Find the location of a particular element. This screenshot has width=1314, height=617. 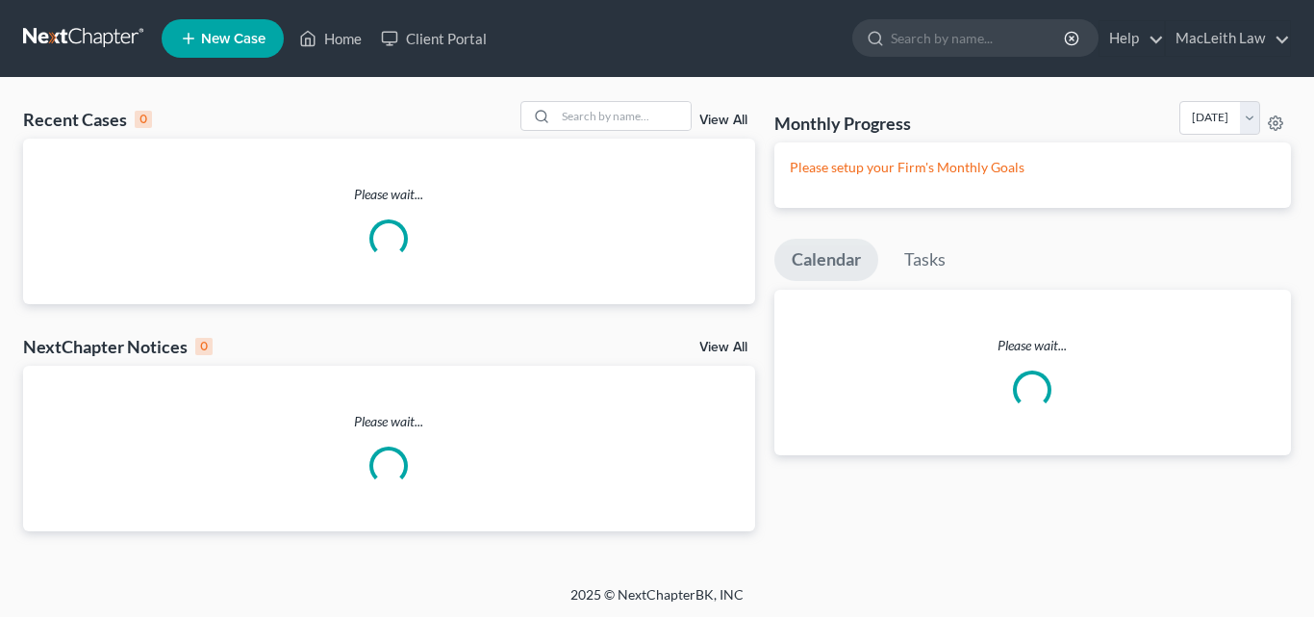

span: New Case is located at coordinates (233, 38).